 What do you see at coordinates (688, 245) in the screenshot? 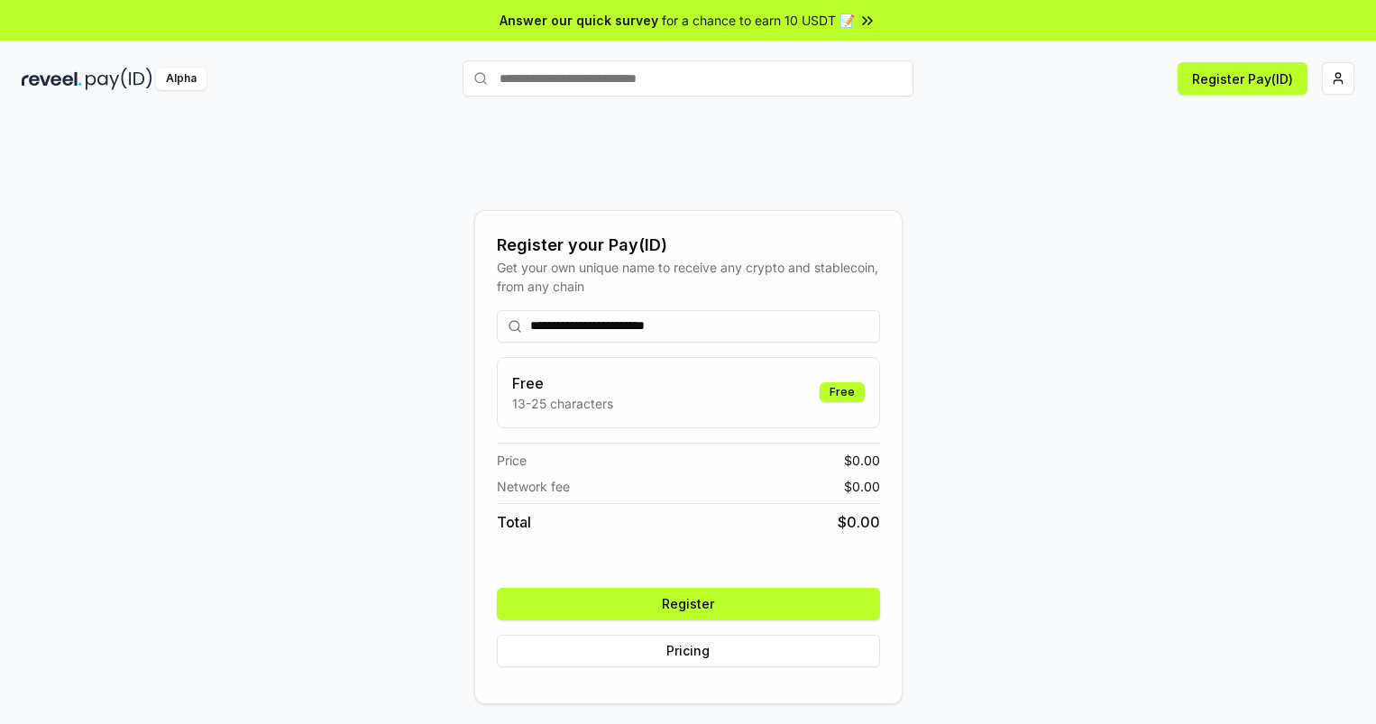
I see `div: Register your Pay(ID)` at bounding box center [688, 245].